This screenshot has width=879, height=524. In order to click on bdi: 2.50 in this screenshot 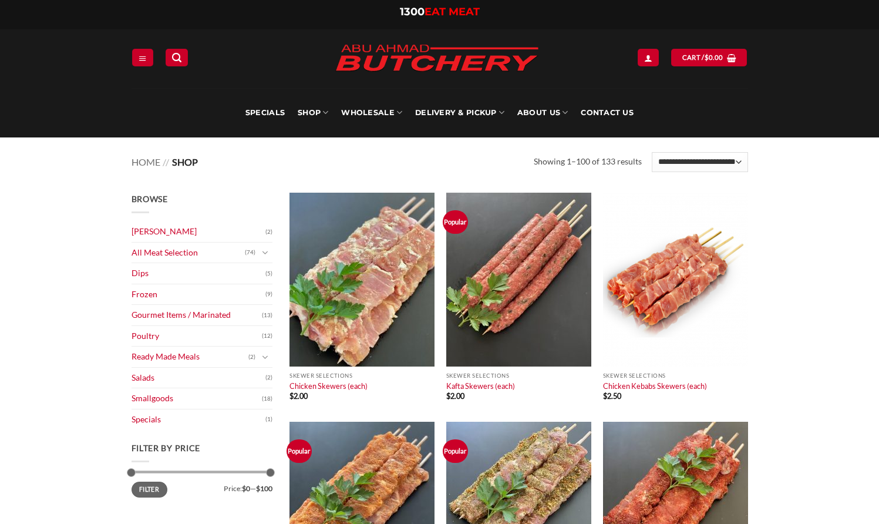, I will do `click(612, 396)`.